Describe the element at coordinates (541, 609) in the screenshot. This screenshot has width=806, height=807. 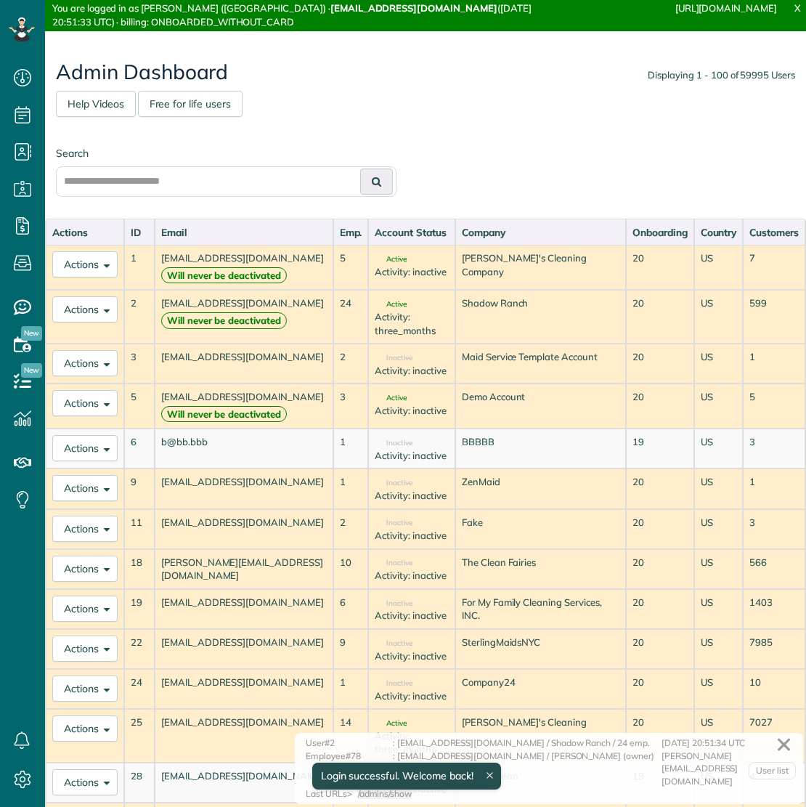
I see `td: For My Family Cleaning Services, INC.` at that location.